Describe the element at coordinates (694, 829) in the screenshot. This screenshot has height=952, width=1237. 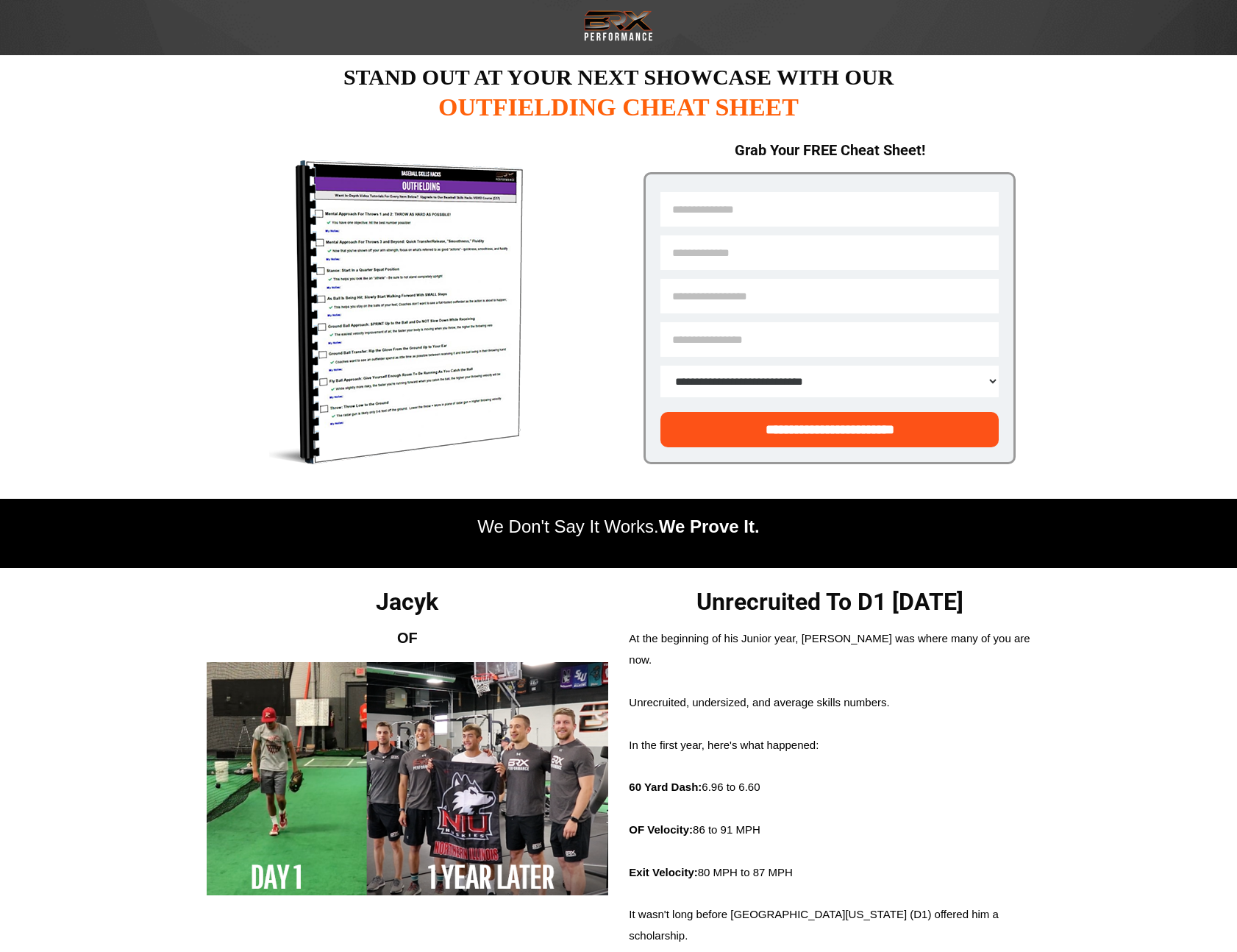
I see `span: 86 to 91 MPH` at that location.